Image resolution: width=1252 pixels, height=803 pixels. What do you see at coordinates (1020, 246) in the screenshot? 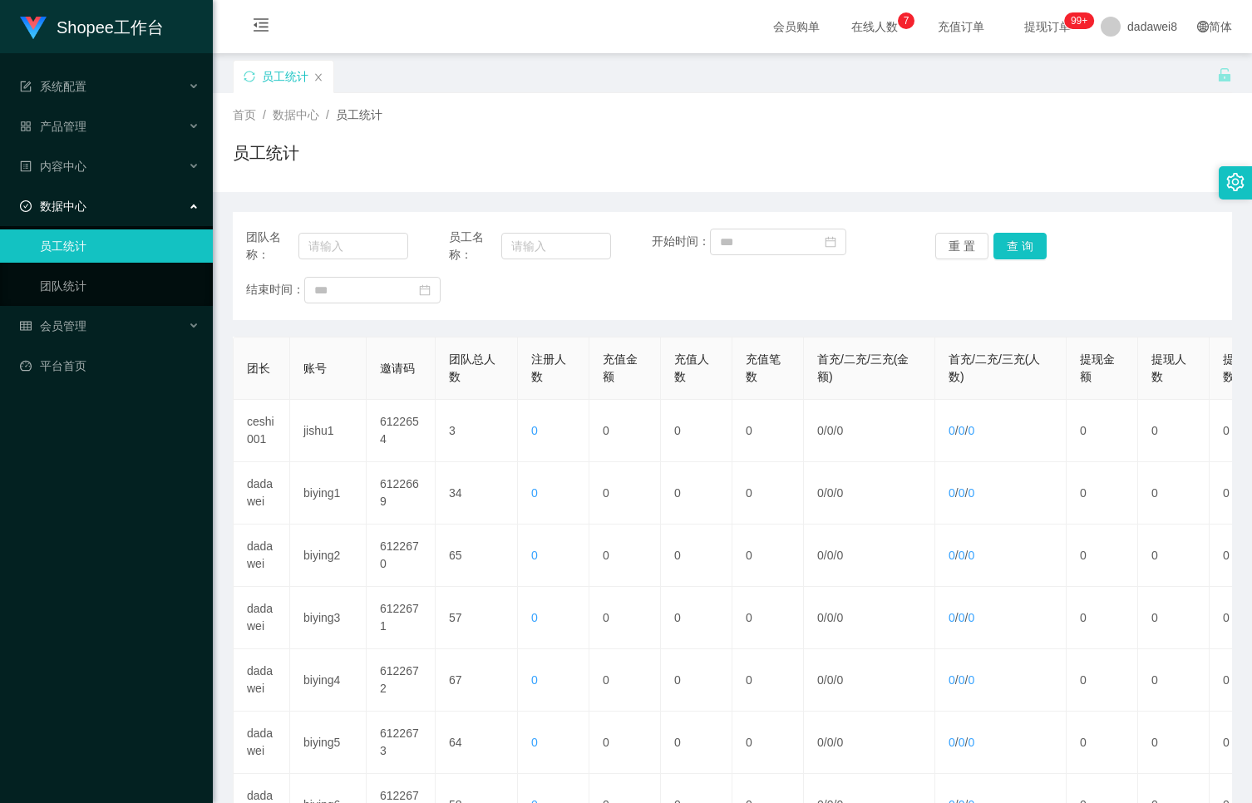
I see `button: 查 询` at bounding box center [1020, 246].